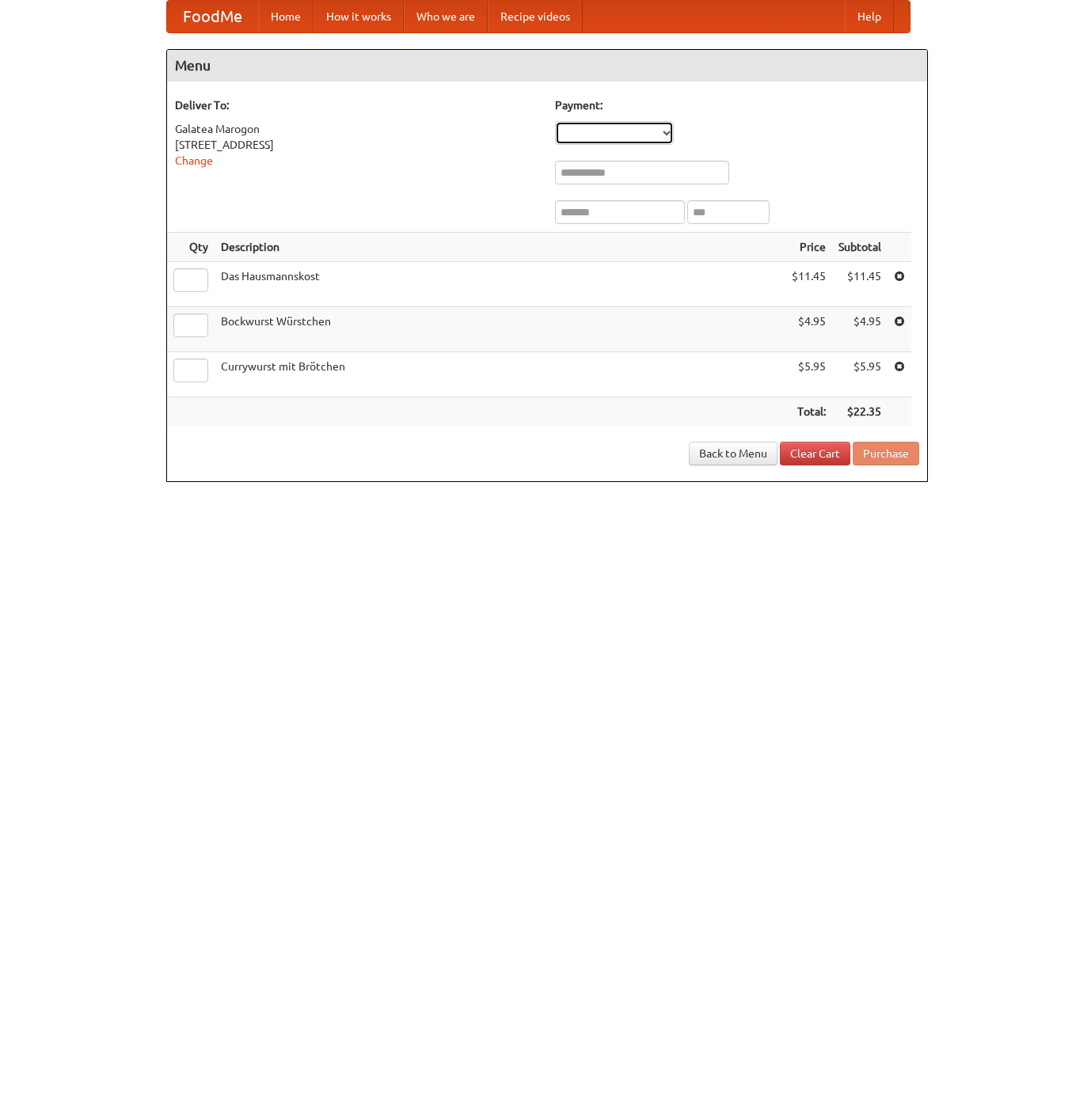 The height and width of the screenshot is (1120, 1076). What do you see at coordinates (286, 16) in the screenshot?
I see `a: Home` at bounding box center [286, 16].